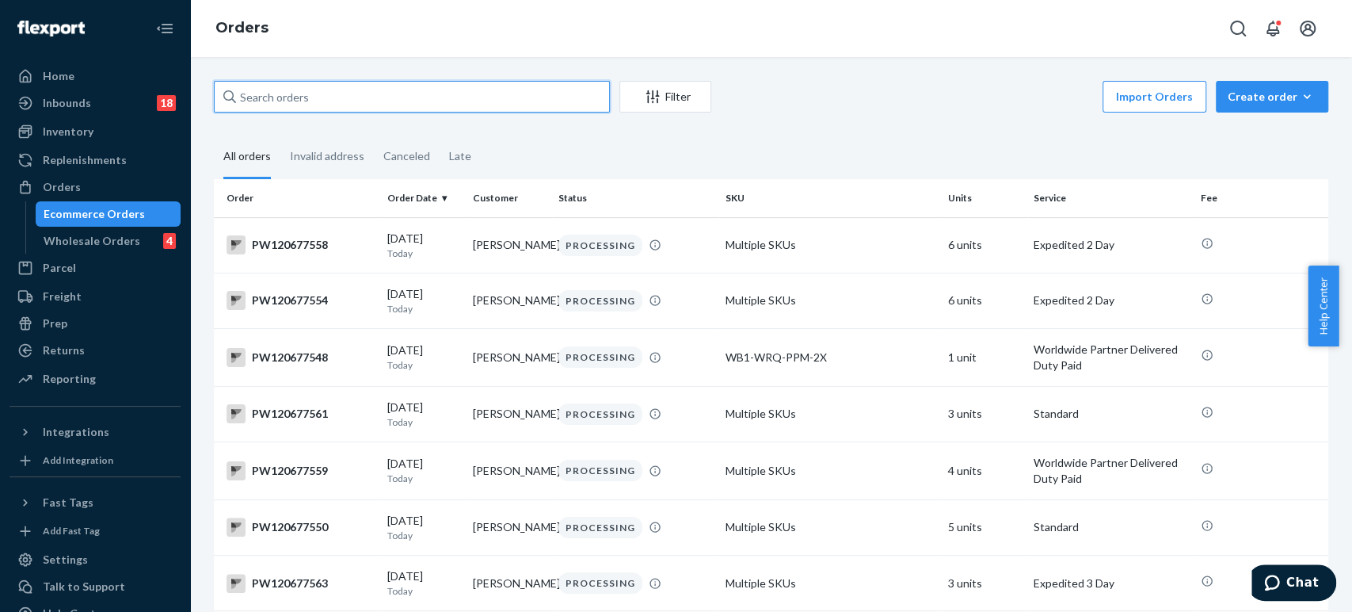  I want to click on div: Parcel, so click(59, 268).